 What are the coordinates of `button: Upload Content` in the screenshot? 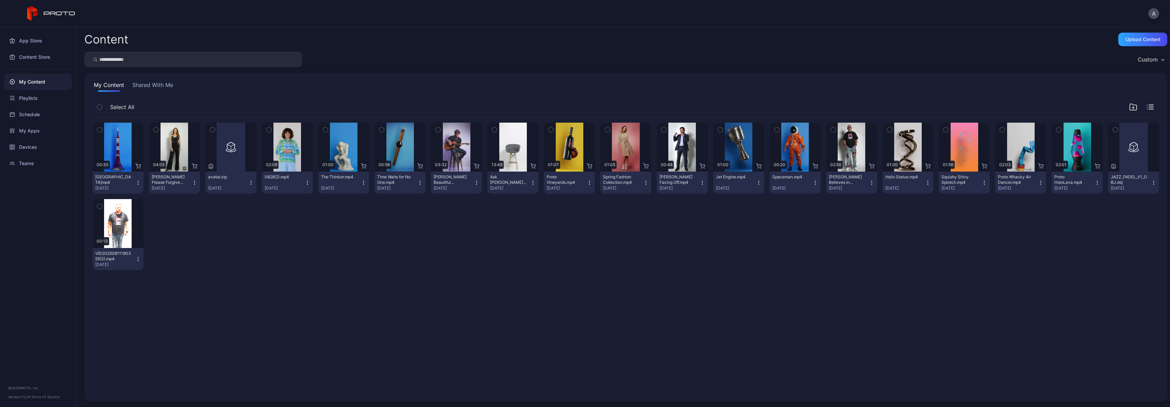 It's located at (1143, 39).